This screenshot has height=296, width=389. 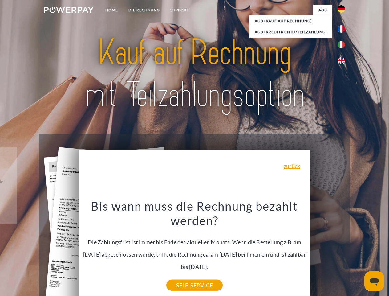 I want to click on img: title-powerpay_de.svg, so click(x=194, y=74).